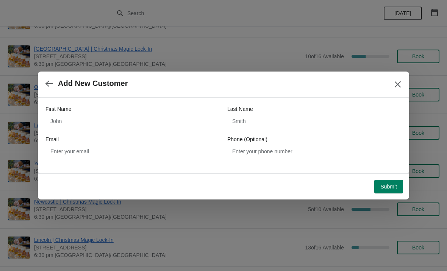 The image size is (447, 271). I want to click on label: First Name, so click(58, 109).